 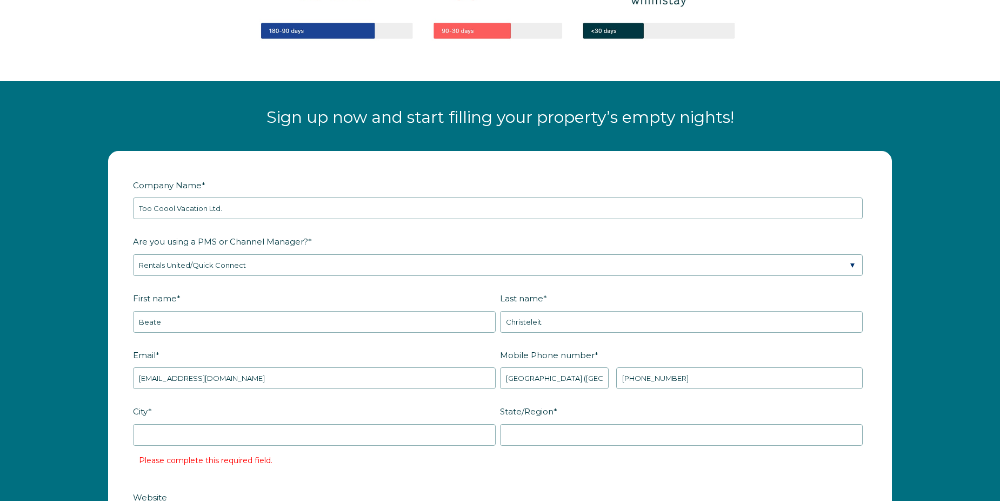 What do you see at coordinates (527, 411) in the screenshot?
I see `span: State/Region` at bounding box center [527, 411].